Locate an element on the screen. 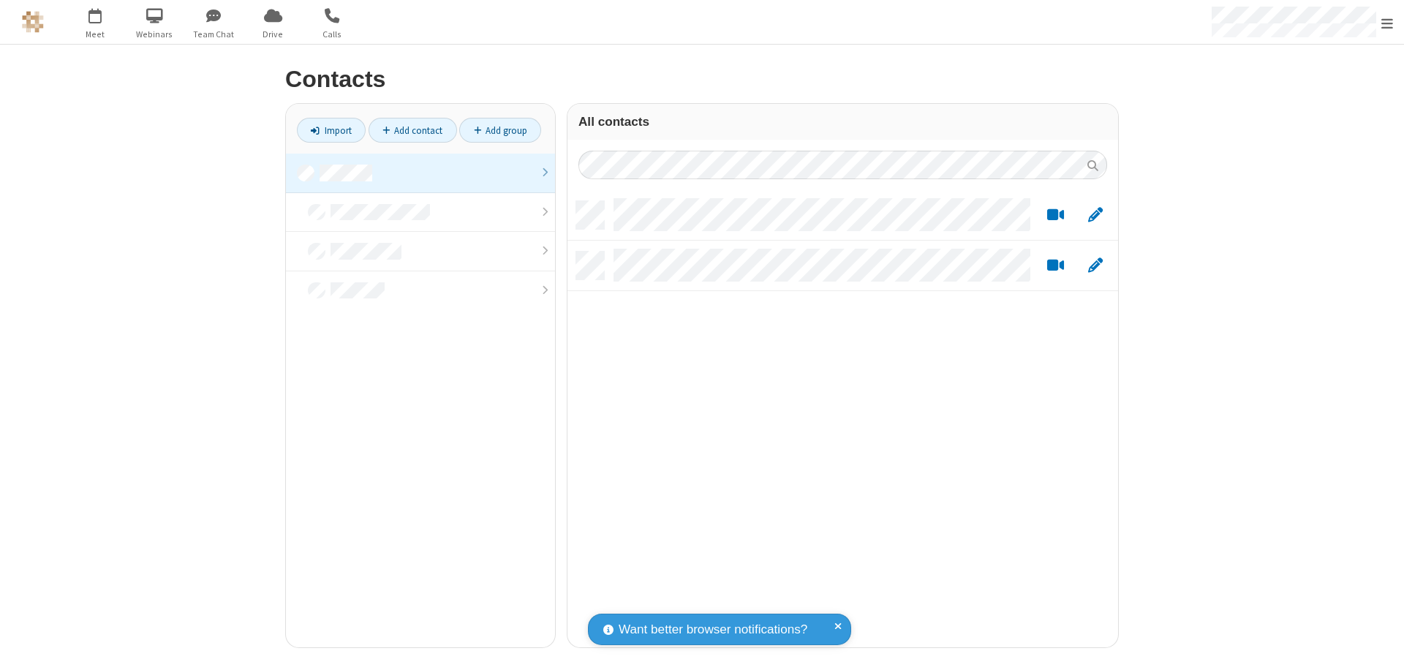  span: Want better browser notifications? is located at coordinates (713, 630).